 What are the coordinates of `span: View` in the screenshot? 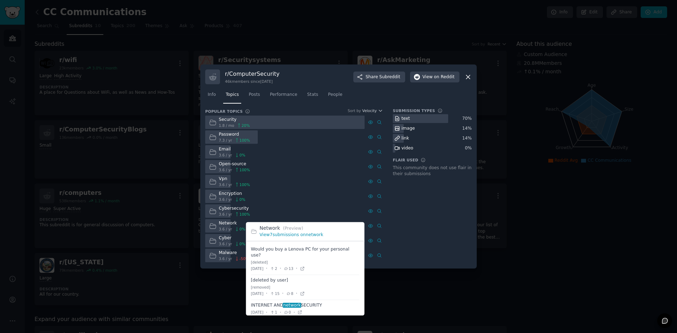 It's located at (439, 77).